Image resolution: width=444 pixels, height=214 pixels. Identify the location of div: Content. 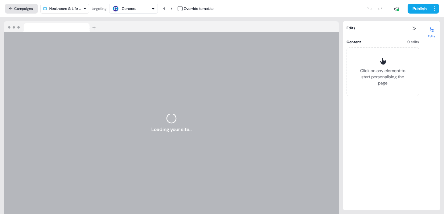
(354, 42).